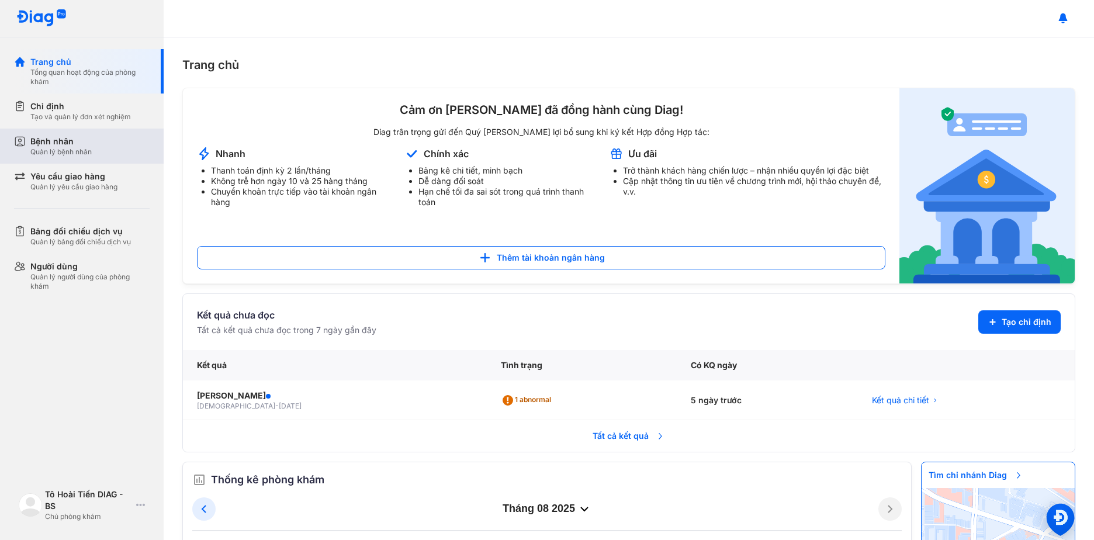  Describe the element at coordinates (767, 400) in the screenshot. I see `div: 5 ngày trước` at that location.